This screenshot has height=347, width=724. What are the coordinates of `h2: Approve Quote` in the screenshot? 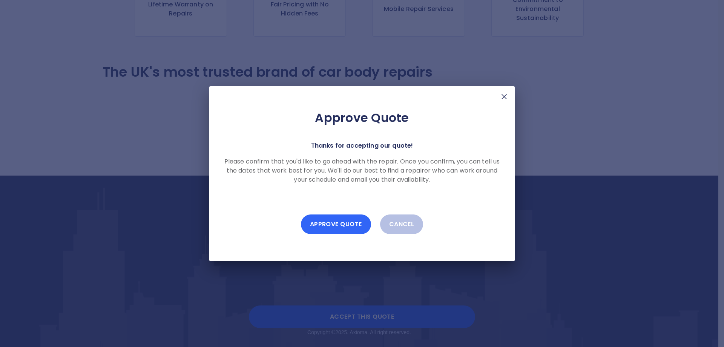 It's located at (362, 118).